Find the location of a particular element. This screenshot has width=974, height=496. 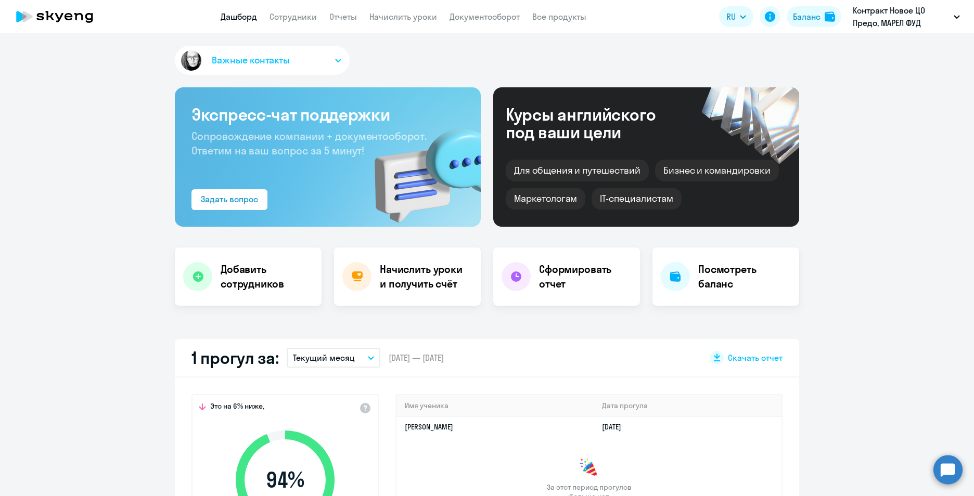

th: Имя ученика is located at coordinates (495, 406).